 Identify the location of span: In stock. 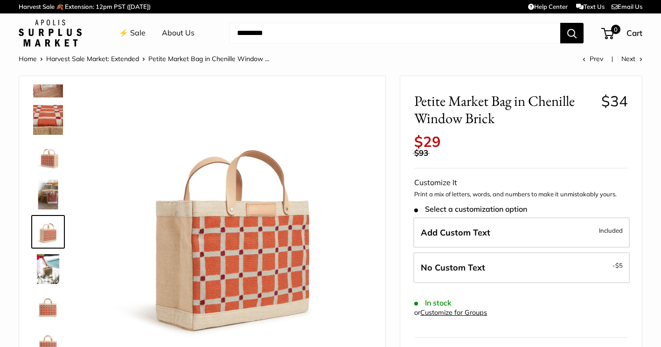
(432, 303).